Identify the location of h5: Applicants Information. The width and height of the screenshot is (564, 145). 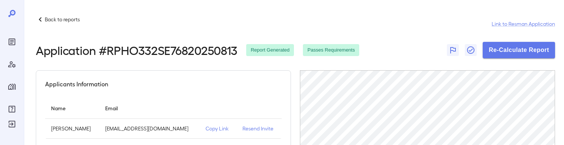
(76, 84).